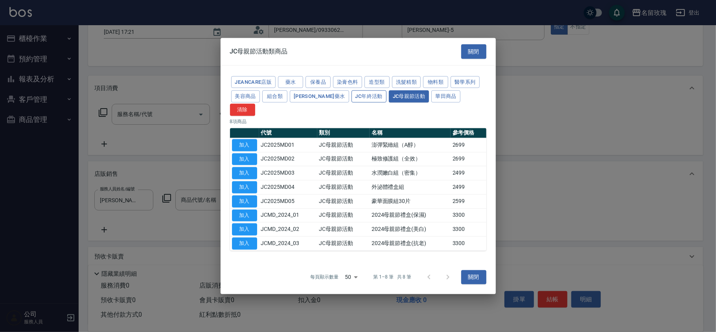  What do you see at coordinates (259, 52) in the screenshot?
I see `span: JC母親節活動類商品` at bounding box center [259, 52].